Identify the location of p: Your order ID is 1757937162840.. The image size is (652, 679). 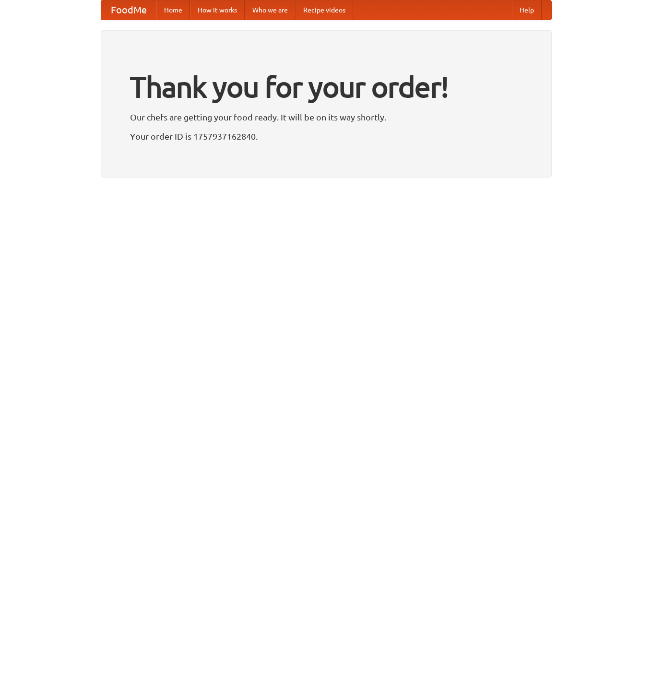
(326, 136).